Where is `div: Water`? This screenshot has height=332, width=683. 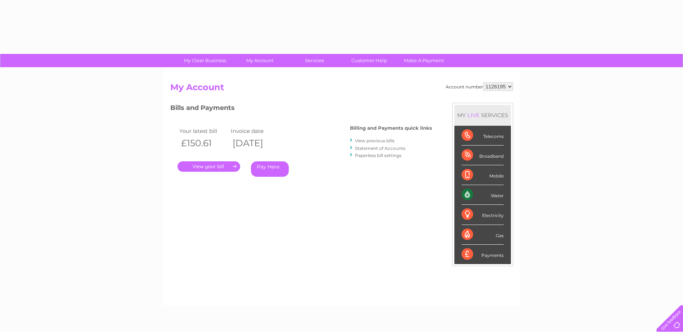
div: Water is located at coordinates (482, 195).